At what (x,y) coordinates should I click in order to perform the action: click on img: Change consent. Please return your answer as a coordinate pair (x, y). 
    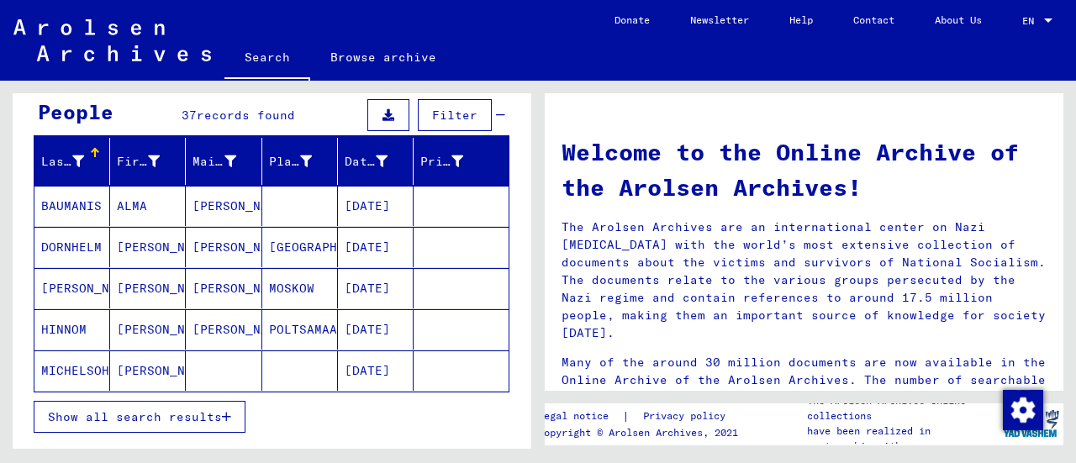
    Looking at the image, I should click on (1023, 410).